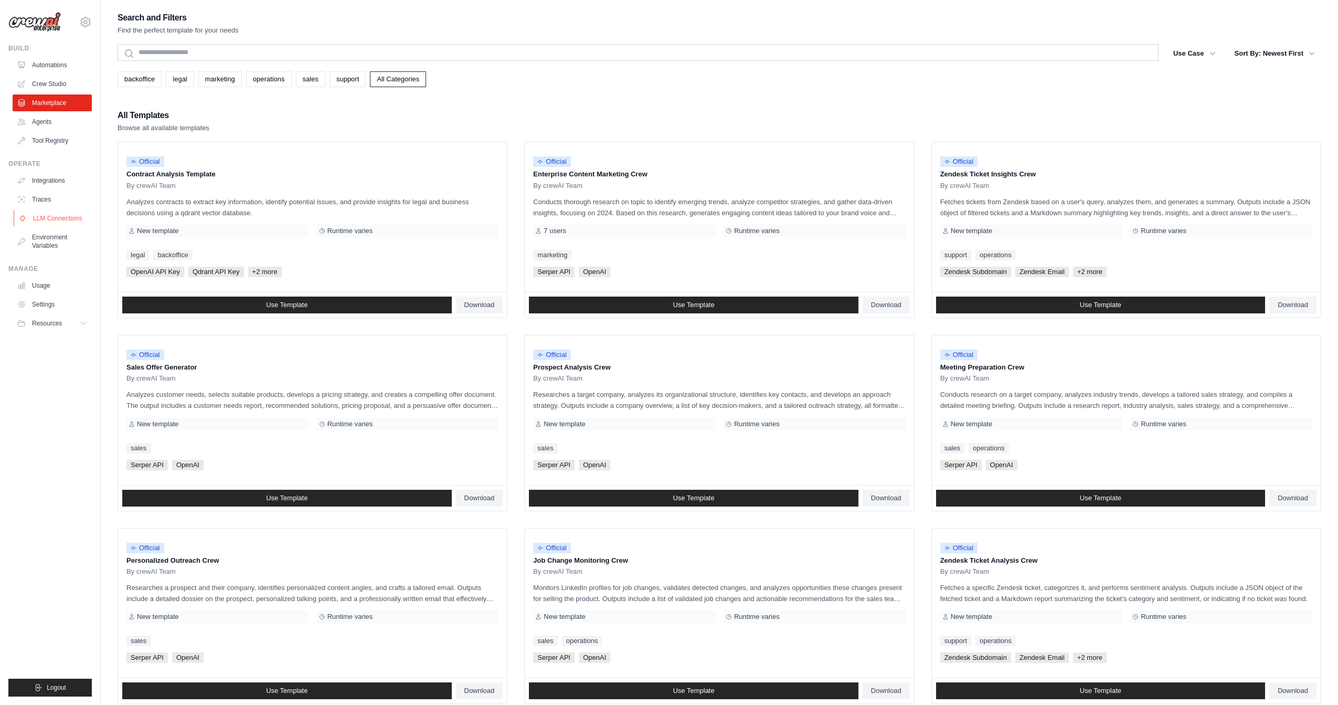 This screenshot has width=1338, height=705. What do you see at coordinates (1194, 54) in the screenshot?
I see `button: Use Case` at bounding box center [1194, 54].